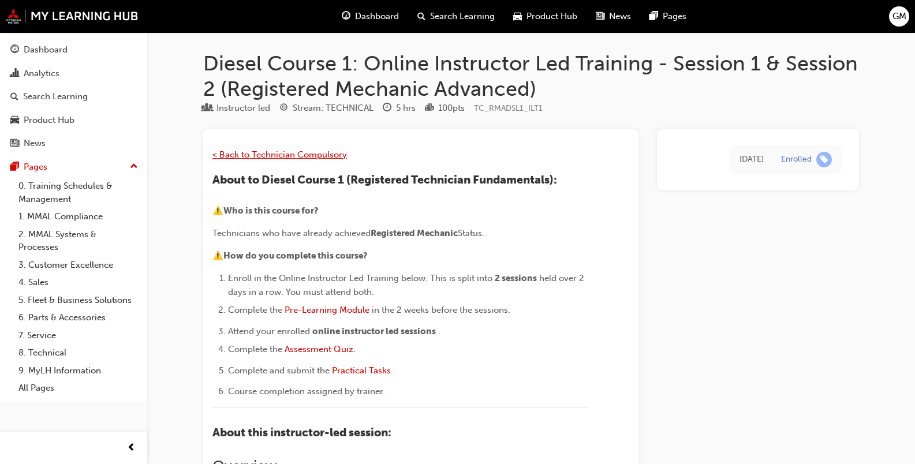  What do you see at coordinates (362, 371) in the screenshot?
I see `a: Practical Tasks.` at bounding box center [362, 371].